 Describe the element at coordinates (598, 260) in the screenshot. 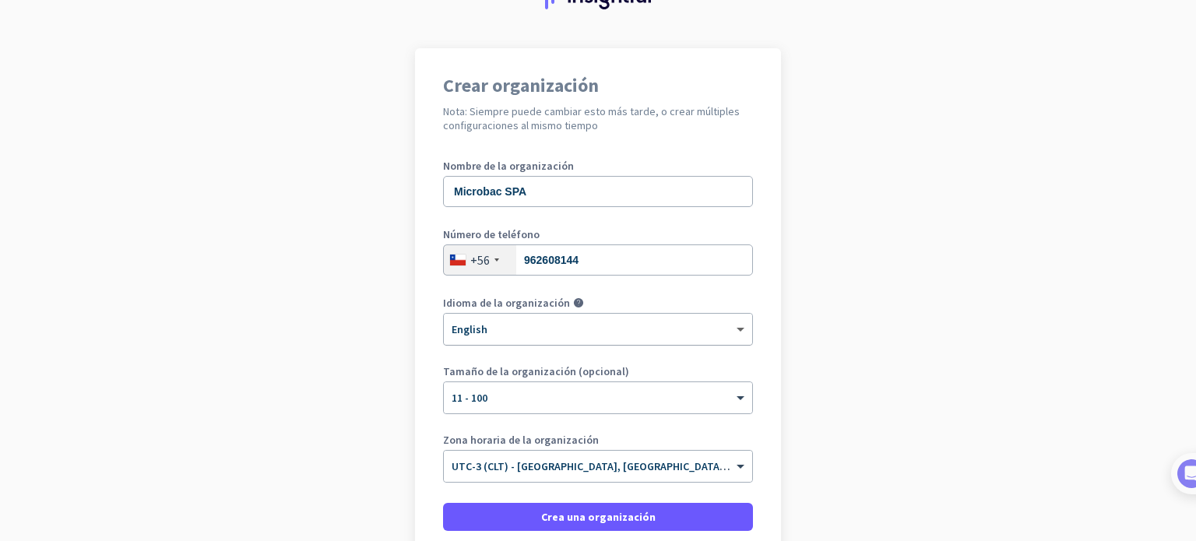

I see `input: 2 2123 4567` at that location.